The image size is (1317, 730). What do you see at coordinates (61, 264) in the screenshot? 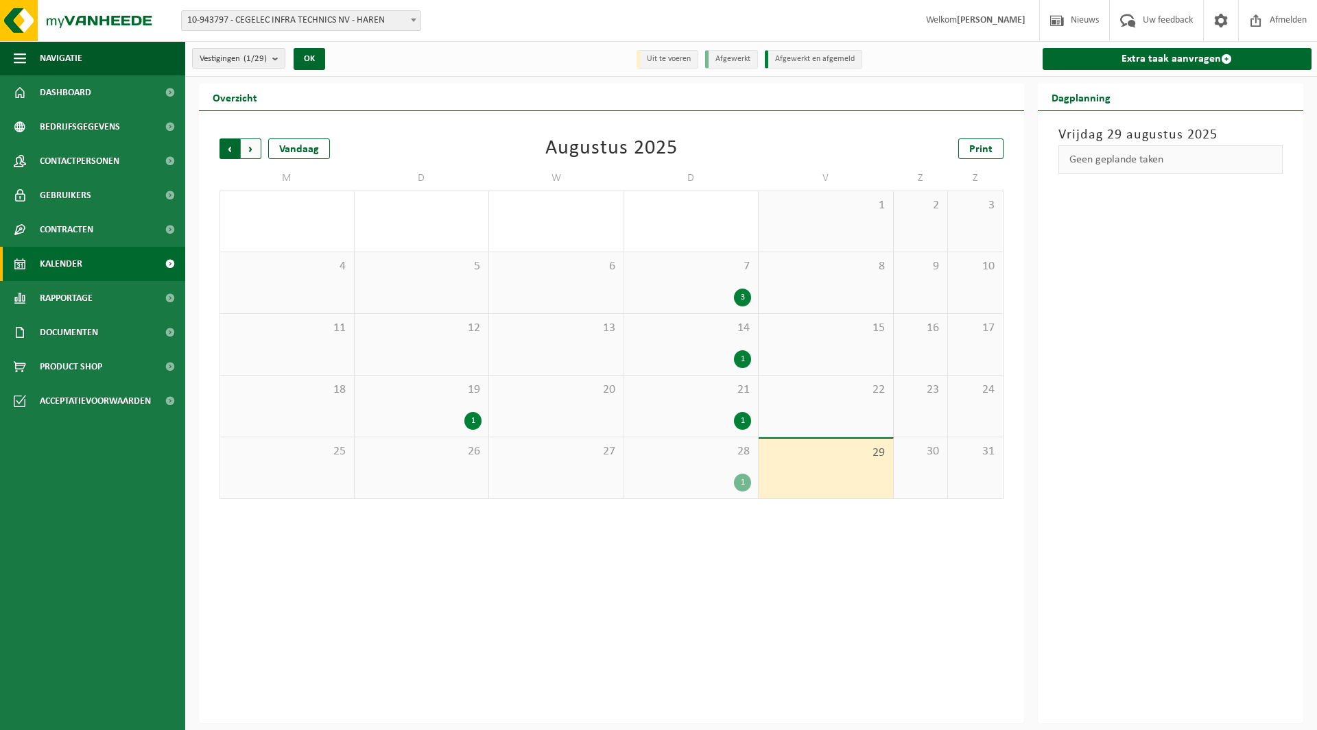
I see `span: Kalender` at bounding box center [61, 264].